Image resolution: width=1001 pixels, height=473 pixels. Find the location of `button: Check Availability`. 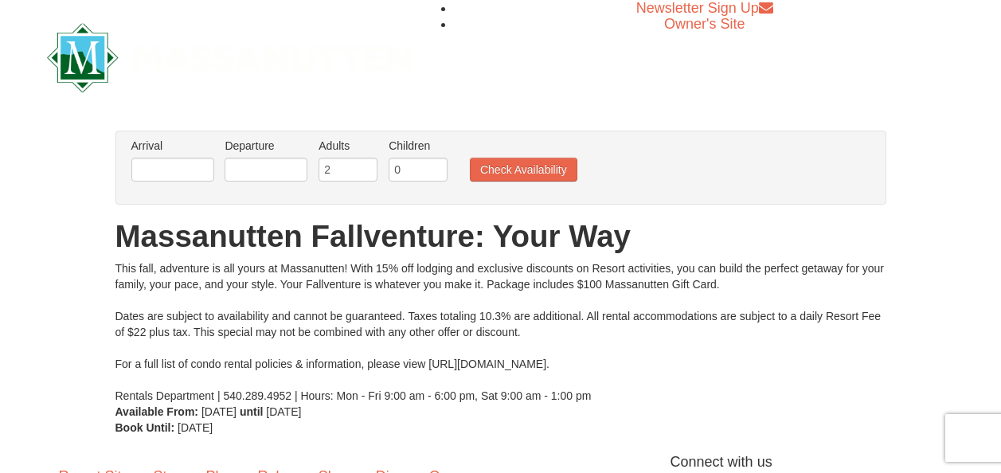

button: Check Availability is located at coordinates (523, 170).